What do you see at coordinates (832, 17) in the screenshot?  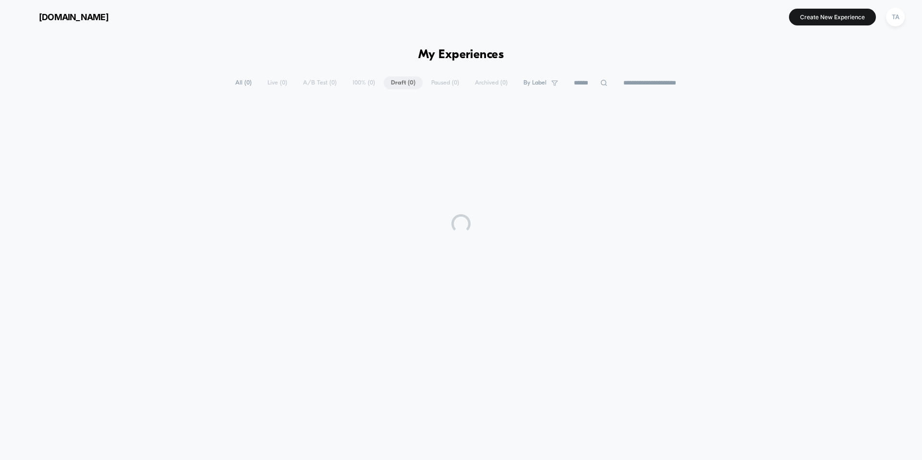 I see `button: Create New Experience` at bounding box center [832, 17].